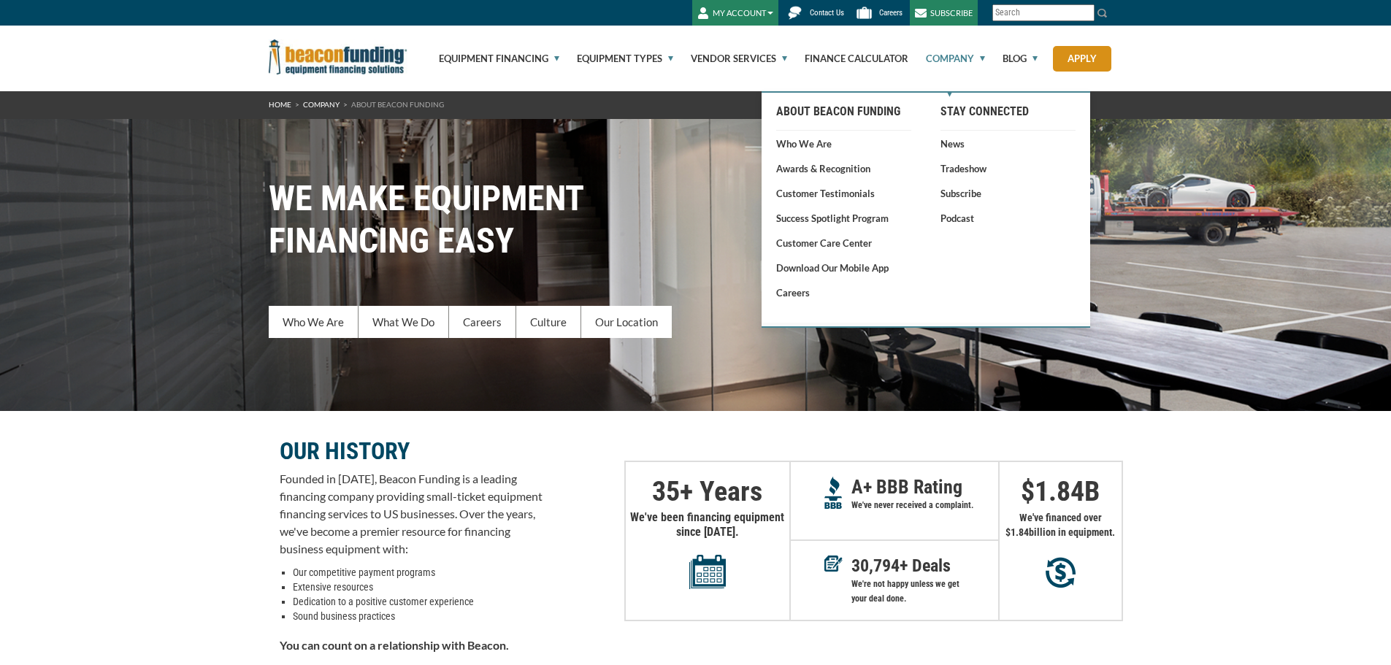 The image size is (1391, 665). Describe the element at coordinates (666, 491) in the screenshot. I see `span: 35` at that location.